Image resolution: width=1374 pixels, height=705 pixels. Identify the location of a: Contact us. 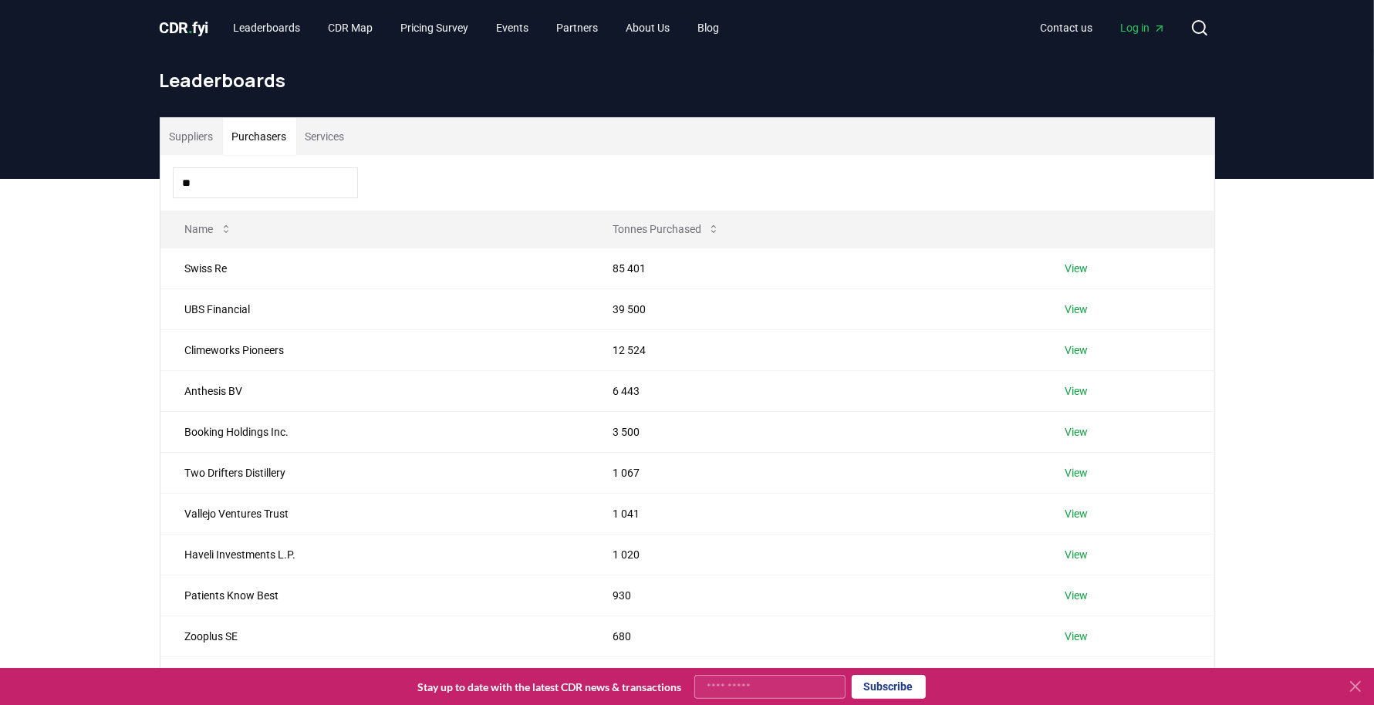
(1067, 28).